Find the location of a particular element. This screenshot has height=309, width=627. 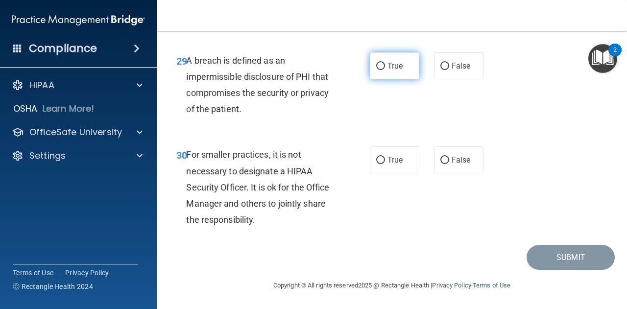

a: Settings is located at coordinates (77, 156).